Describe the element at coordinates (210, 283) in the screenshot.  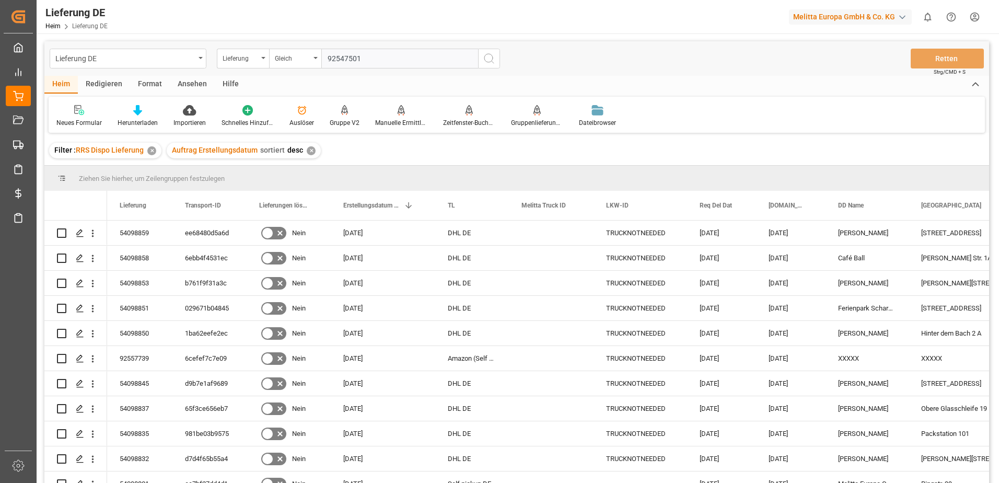
I see `div: b761f9f31a3c` at that location.